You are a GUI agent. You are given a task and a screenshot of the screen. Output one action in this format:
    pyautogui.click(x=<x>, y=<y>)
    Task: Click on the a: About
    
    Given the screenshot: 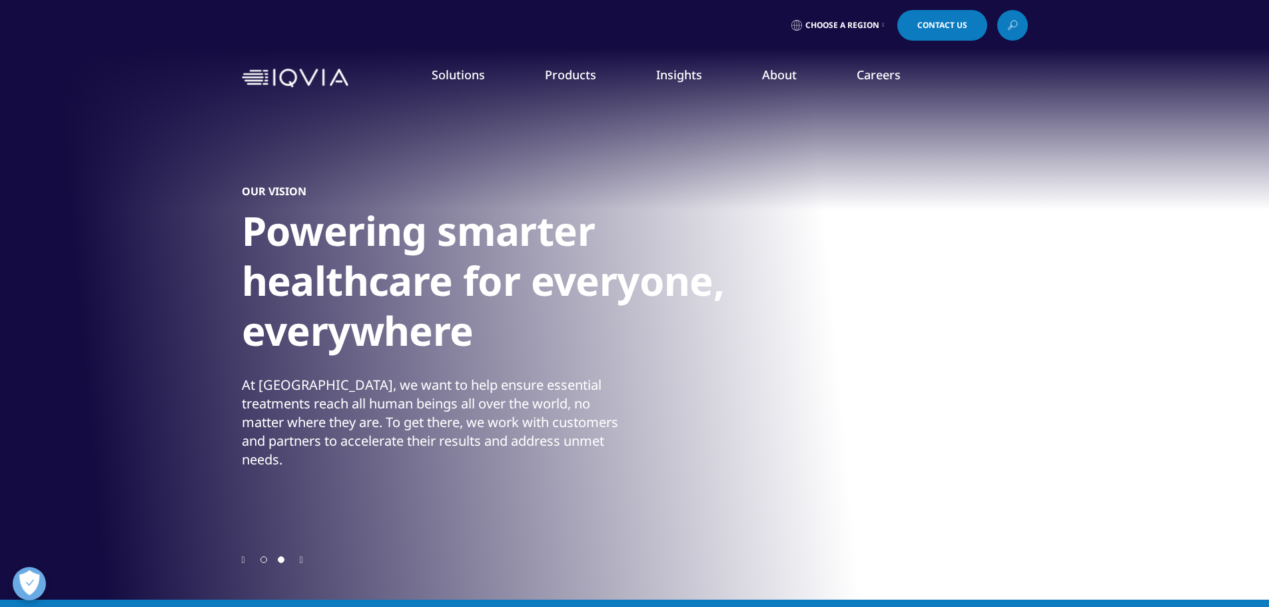 What is the action you would take?
    pyautogui.click(x=779, y=75)
    